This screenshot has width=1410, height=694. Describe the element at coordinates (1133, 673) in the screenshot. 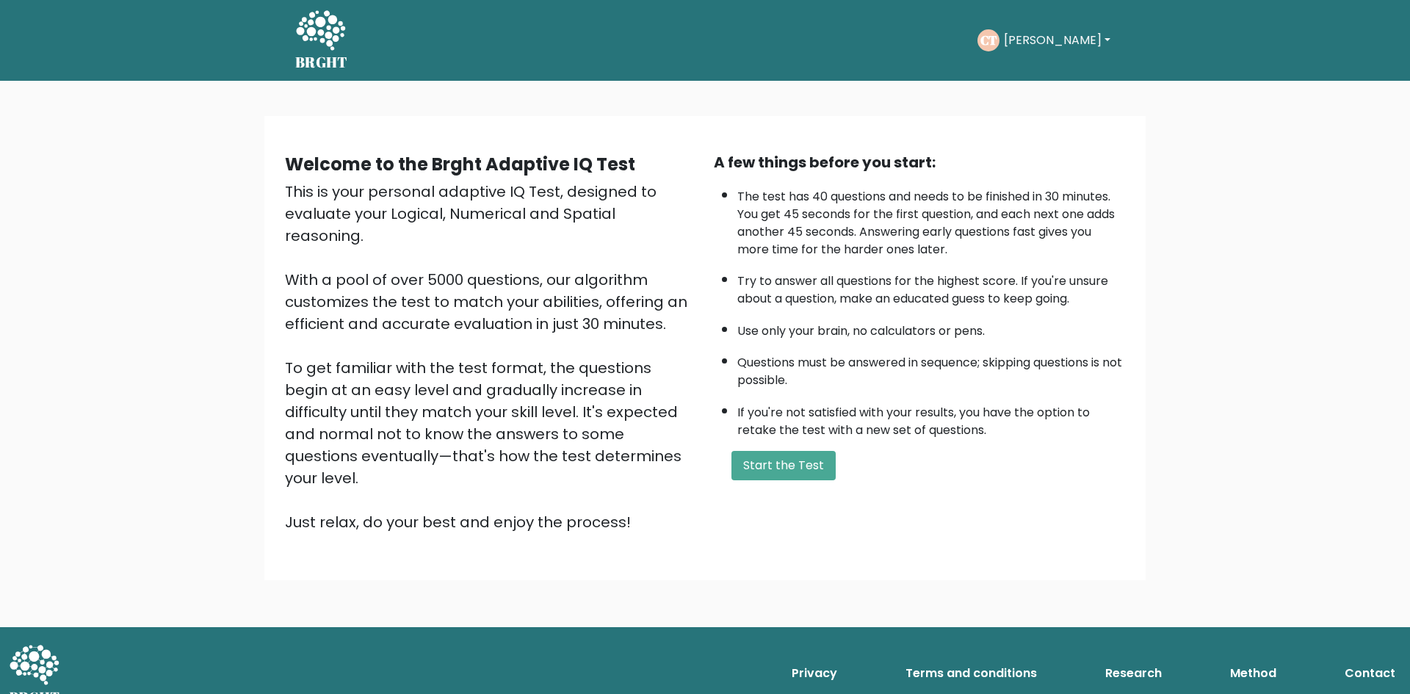

I see `a: Research` at that location.